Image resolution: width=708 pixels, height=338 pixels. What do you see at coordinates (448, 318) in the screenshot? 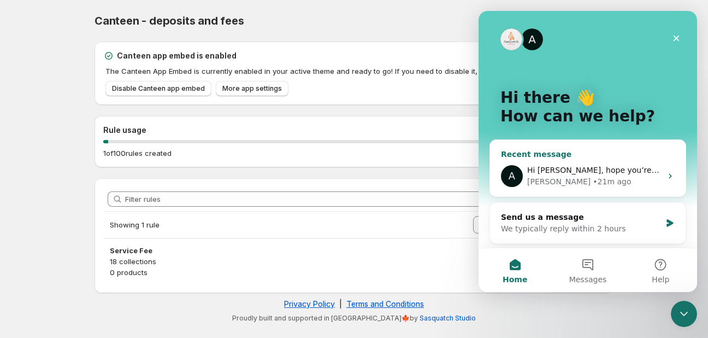
I see `a: Sasquatch Studio` at bounding box center [448, 318].